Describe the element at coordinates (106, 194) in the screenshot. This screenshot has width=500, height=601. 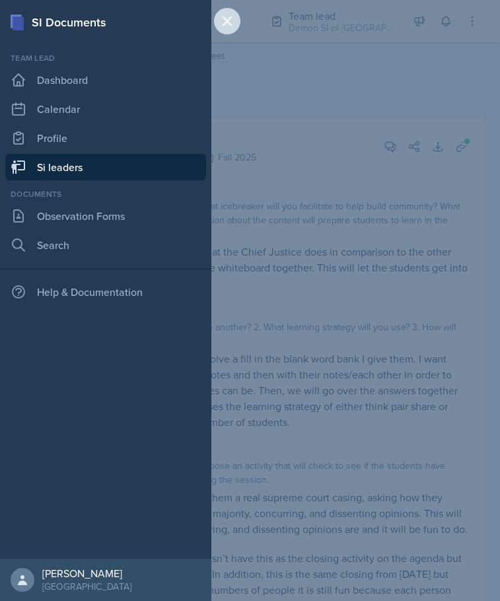
I see `div: Documents` at that location.